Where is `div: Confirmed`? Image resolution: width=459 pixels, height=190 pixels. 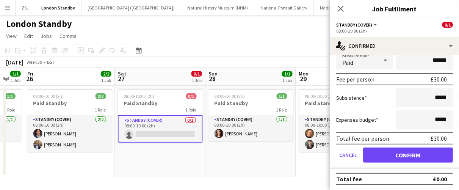 div: Confirmed is located at coordinates (395, 46).